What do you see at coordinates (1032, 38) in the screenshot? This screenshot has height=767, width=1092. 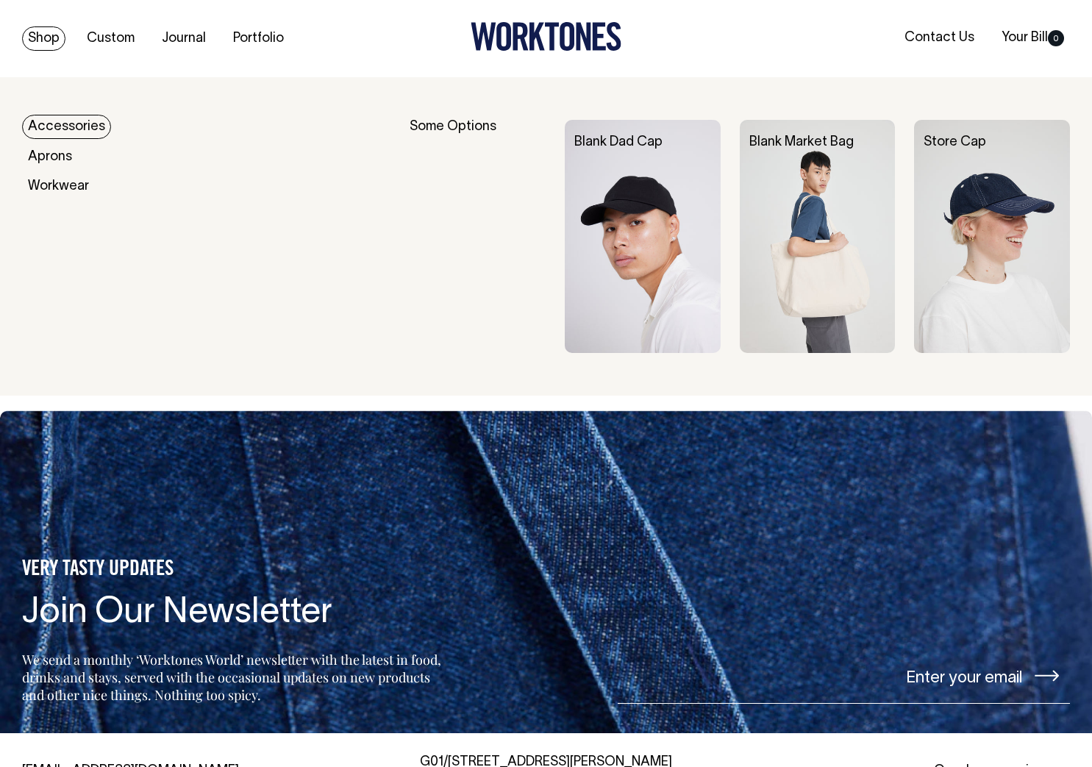 I see `a: Your Bill0` at bounding box center [1032, 38].